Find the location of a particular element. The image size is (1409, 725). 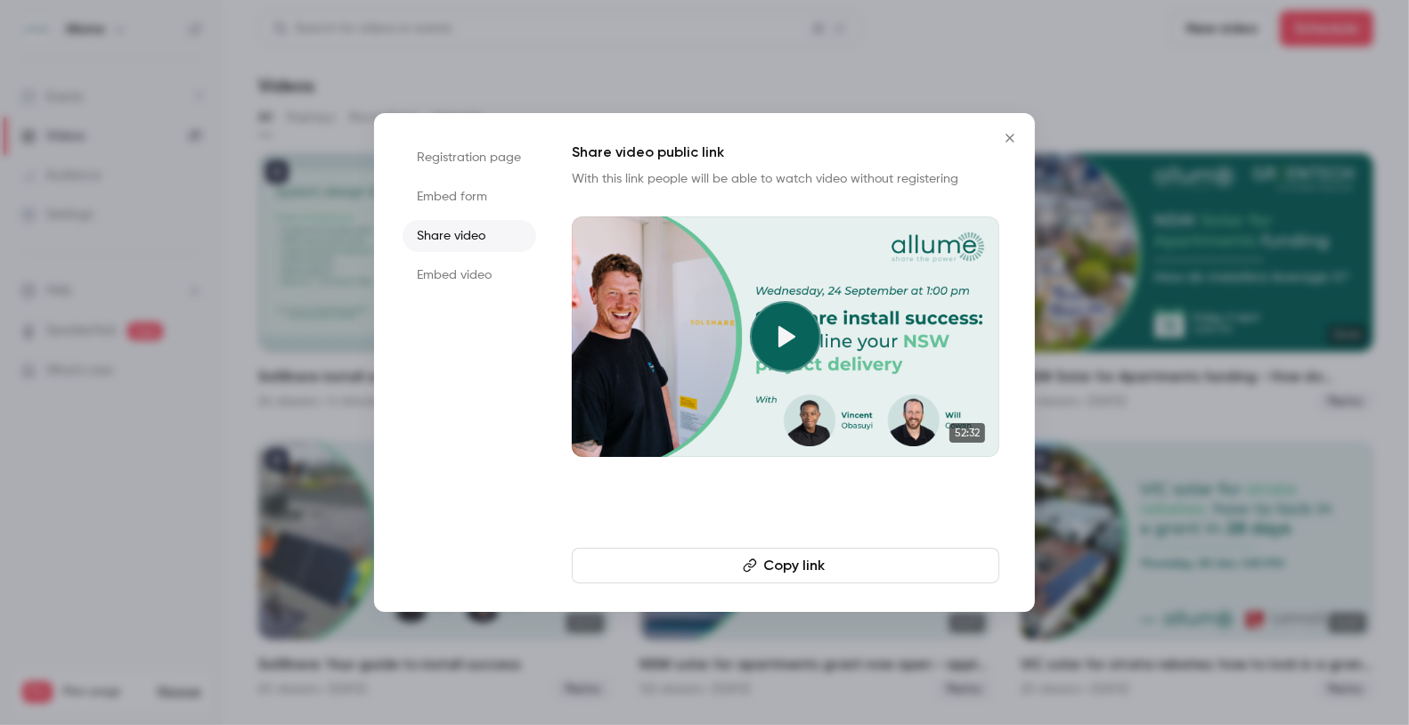

li: Registration page is located at coordinates (469, 158).